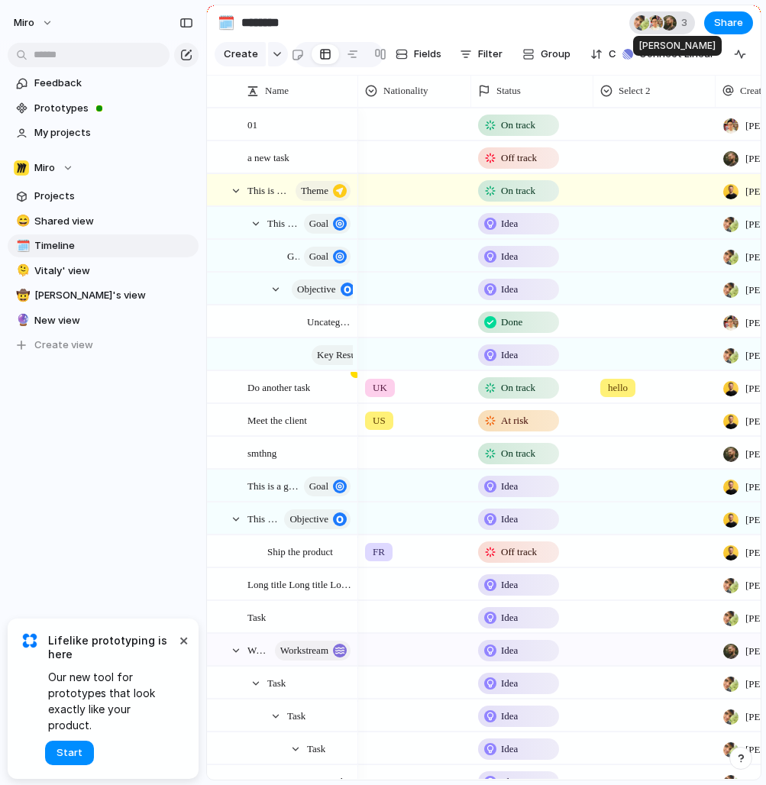 This screenshot has height=785, width=766. I want to click on button: Group, so click(546, 54).